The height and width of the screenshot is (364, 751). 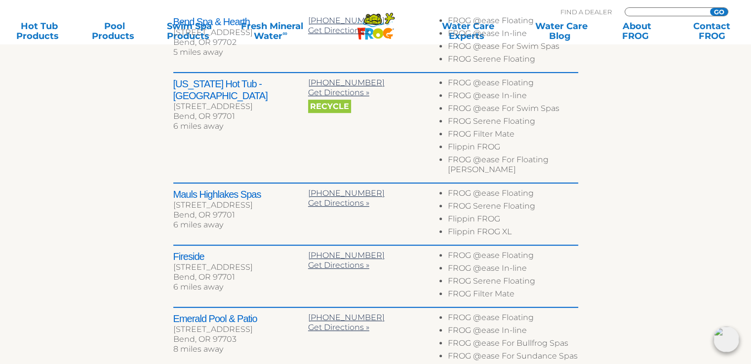 What do you see at coordinates (114, 31) in the screenshot?
I see `a: PoolProducts` at bounding box center [114, 31].